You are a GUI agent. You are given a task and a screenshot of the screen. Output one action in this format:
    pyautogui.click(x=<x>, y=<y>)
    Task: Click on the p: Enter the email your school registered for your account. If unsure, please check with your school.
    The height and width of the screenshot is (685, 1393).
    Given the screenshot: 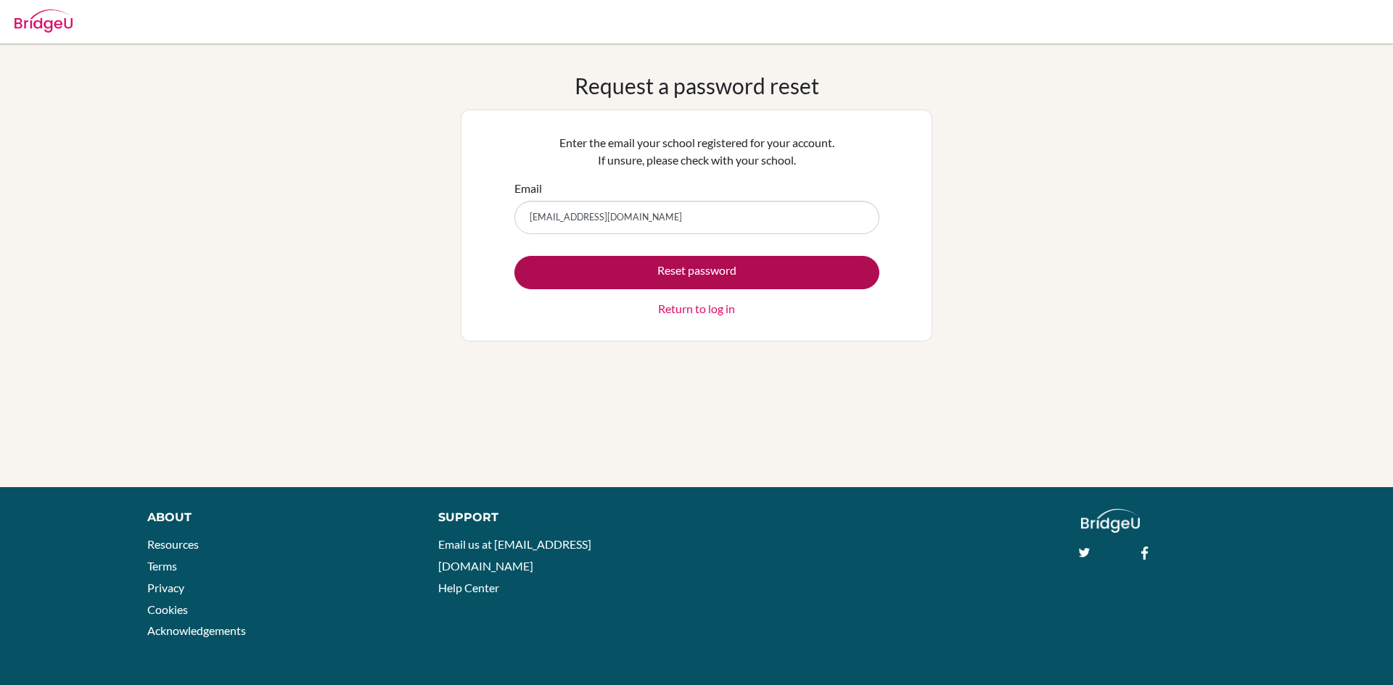 What is the action you would take?
    pyautogui.click(x=696, y=152)
    